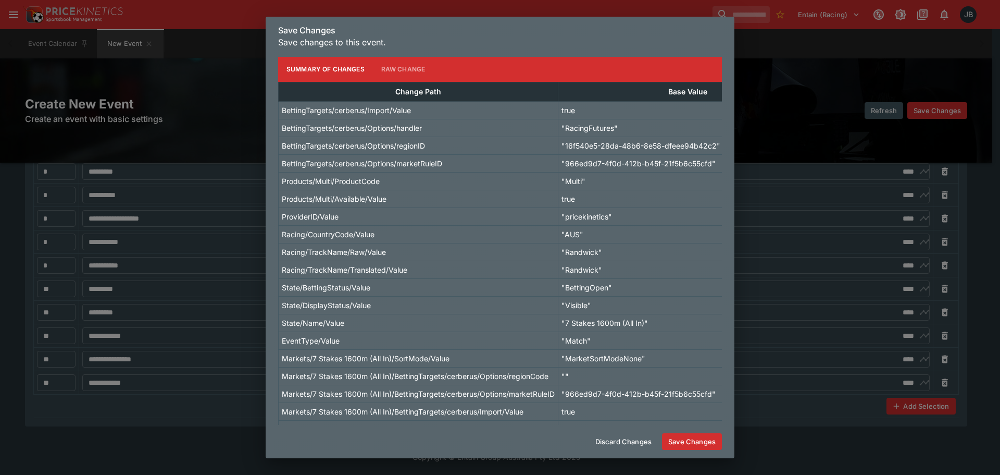 The width and height of the screenshot is (1000, 475). Describe the element at coordinates (334, 198) in the screenshot. I see `p: Products/Multi/Available/Value` at that location.